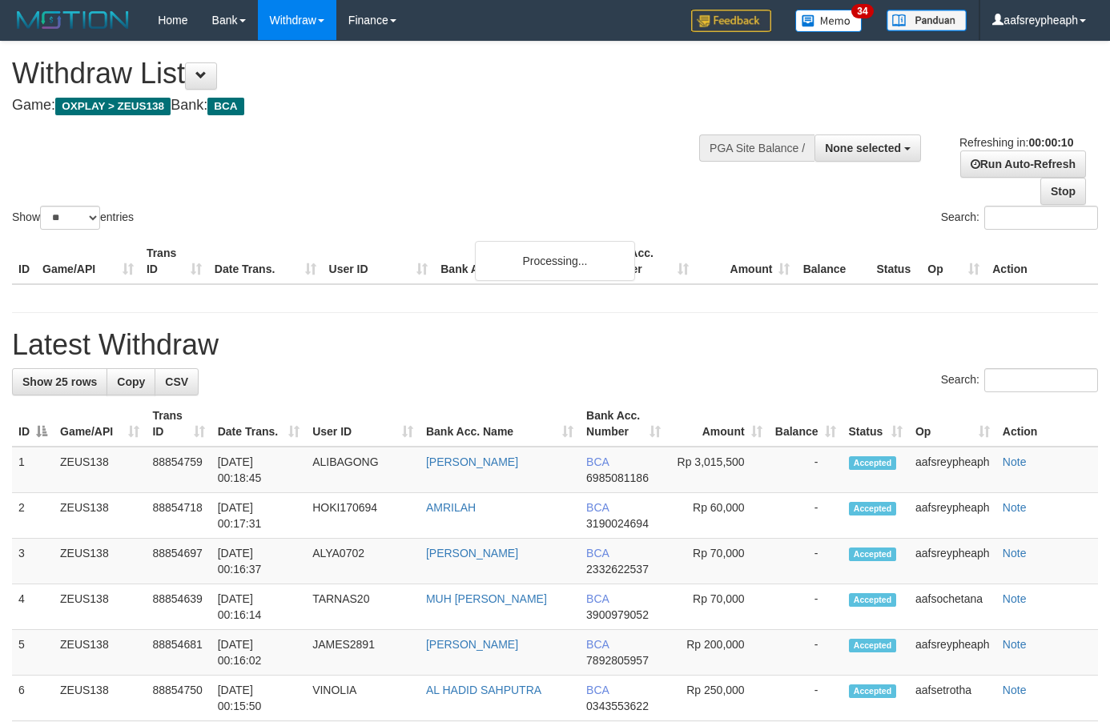 The height and width of the screenshot is (722, 1110). I want to click on th: Balance: activate to sort column ascending, so click(805, 424).